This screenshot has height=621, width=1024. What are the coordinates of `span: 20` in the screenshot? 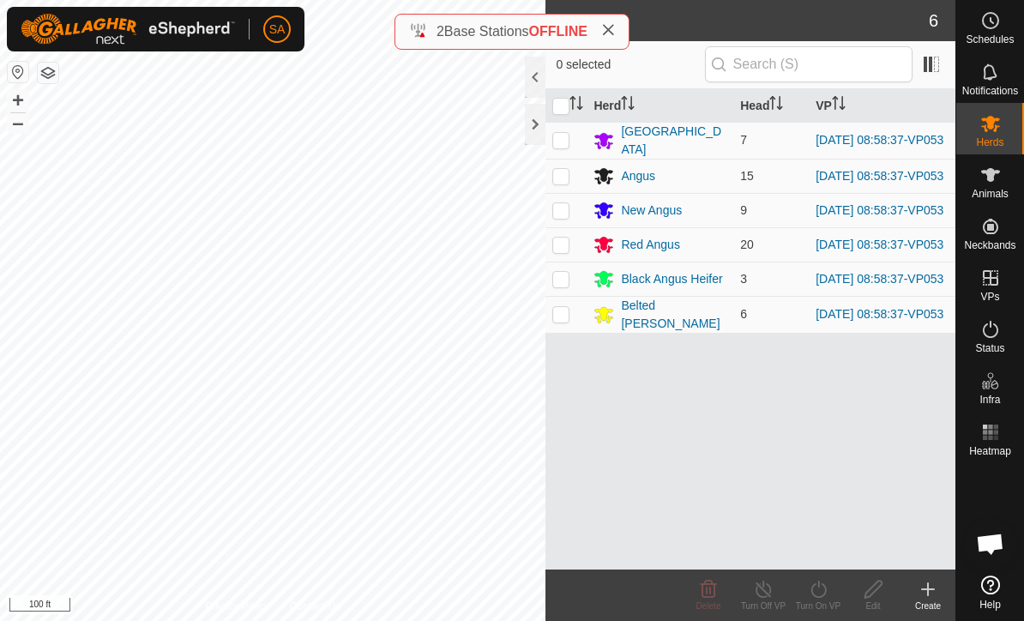 It's located at (747, 244).